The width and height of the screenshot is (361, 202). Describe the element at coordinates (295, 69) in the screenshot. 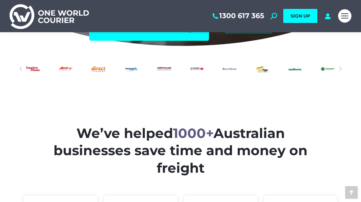

I see `div: Sadleirs_logo_green` at that location.